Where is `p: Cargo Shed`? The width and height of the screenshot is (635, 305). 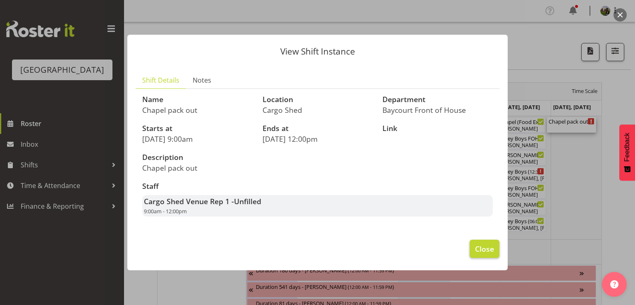 p: Cargo Shed is located at coordinates (318, 110).